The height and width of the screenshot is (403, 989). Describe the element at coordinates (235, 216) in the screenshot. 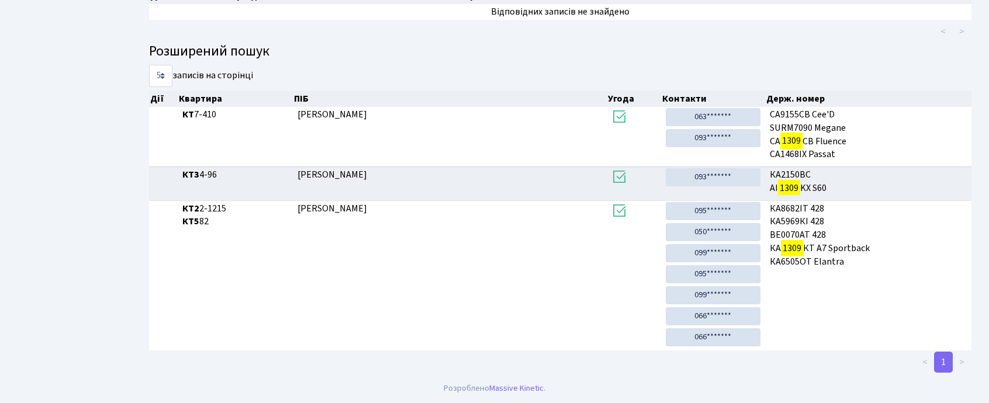

I see `span: 2-1215 82` at that location.